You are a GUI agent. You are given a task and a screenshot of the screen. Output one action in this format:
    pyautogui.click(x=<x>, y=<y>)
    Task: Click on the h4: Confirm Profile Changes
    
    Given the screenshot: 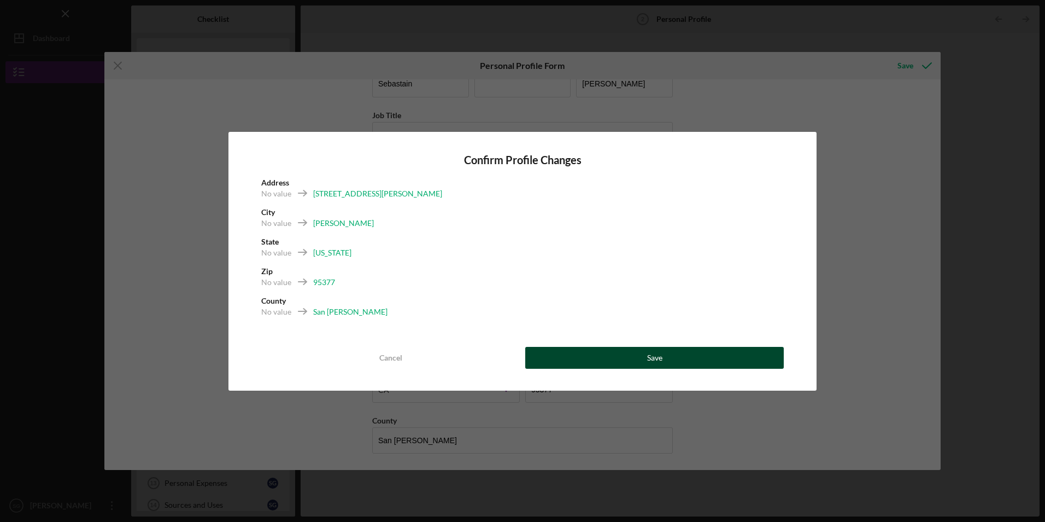 What is the action you would take?
    pyautogui.click(x=523, y=160)
    